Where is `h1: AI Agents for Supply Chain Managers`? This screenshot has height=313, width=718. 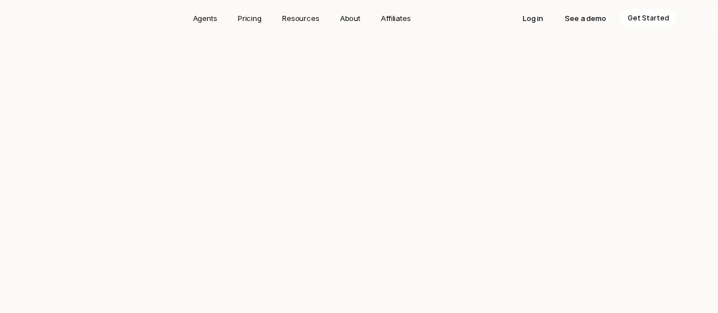 h1: AI Agents for Supply Chain Managers is located at coordinates (359, 87).